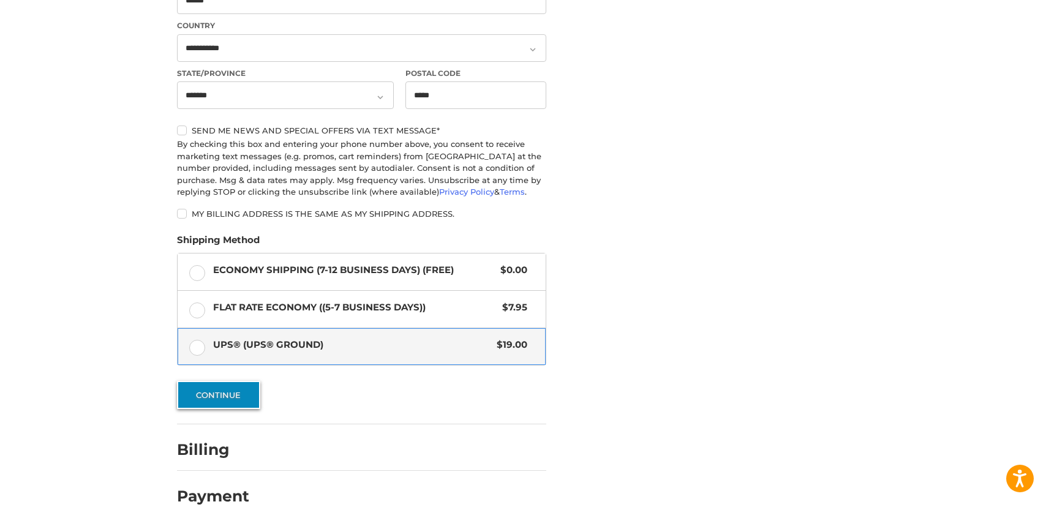 Image resolution: width=1046 pixels, height=529 pixels. What do you see at coordinates (361, 130) in the screenshot?
I see `label: Send me news and special offers via text message*` at bounding box center [361, 130].